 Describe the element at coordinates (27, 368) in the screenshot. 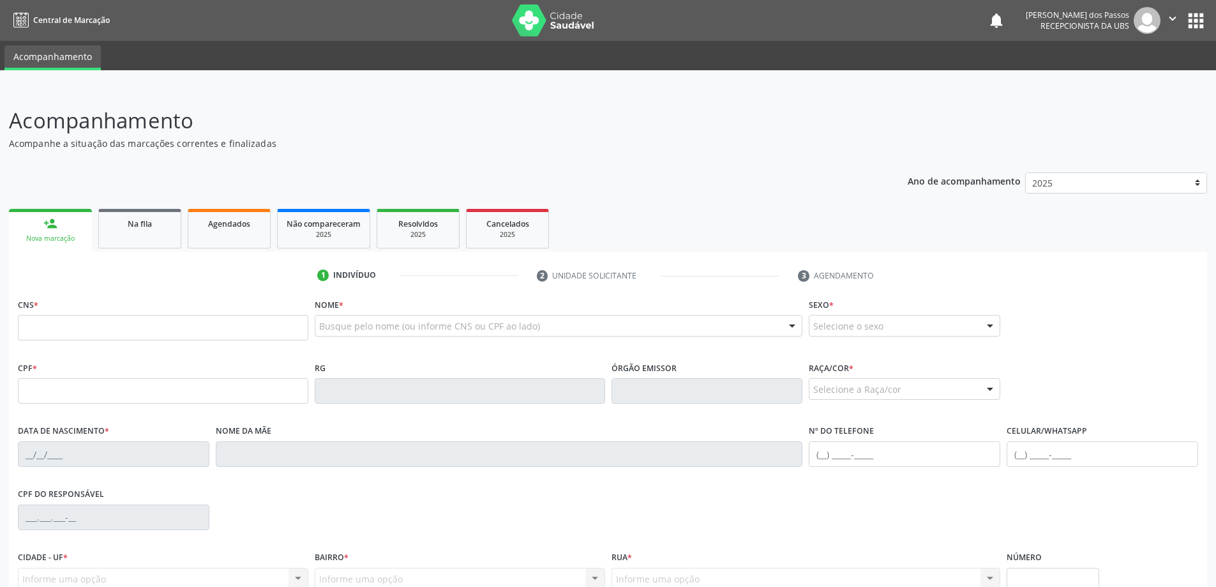

I see `label: CPF` at that location.